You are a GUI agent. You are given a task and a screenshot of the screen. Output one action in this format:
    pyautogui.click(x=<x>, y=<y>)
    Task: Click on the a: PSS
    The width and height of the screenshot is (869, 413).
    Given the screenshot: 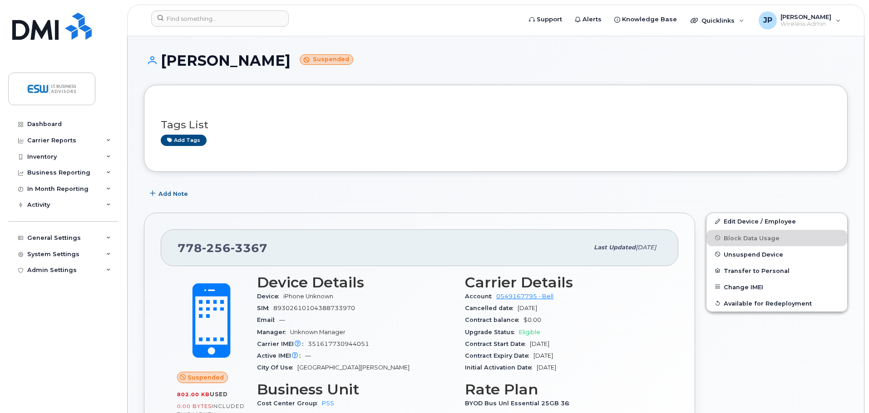 What is the action you would take?
    pyautogui.click(x=328, y=403)
    